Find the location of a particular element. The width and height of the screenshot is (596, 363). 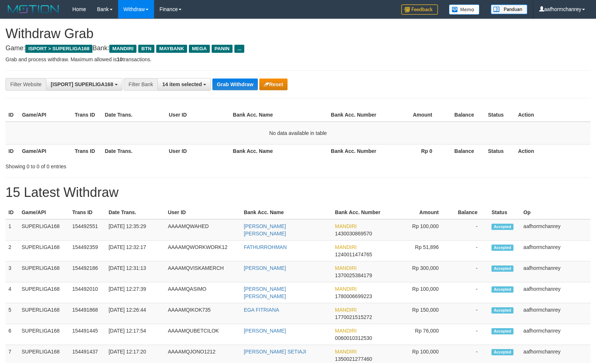

td: Rp 150,000 is located at coordinates (420, 313).